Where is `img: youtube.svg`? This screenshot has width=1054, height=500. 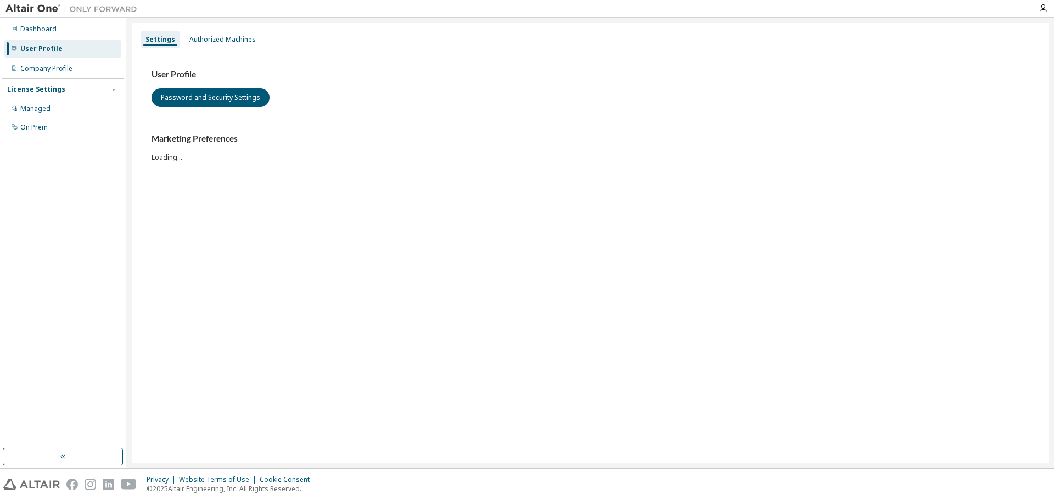 img: youtube.svg is located at coordinates (129, 484).